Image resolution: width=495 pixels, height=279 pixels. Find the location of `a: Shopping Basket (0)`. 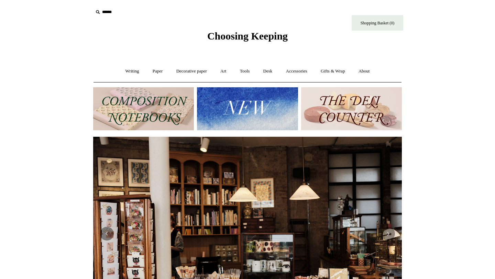

a: Shopping Basket (0) is located at coordinates (378, 23).